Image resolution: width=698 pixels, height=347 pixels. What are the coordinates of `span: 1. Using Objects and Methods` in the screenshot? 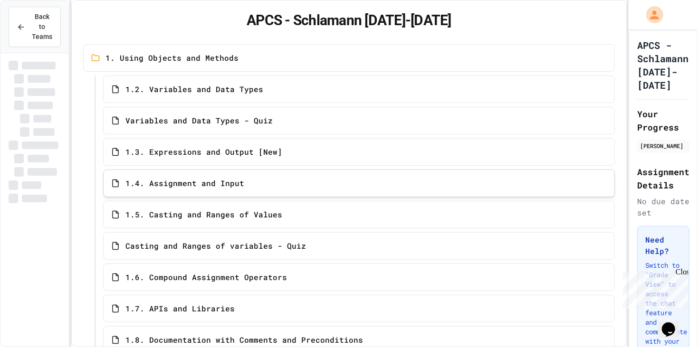 It's located at (172, 58).